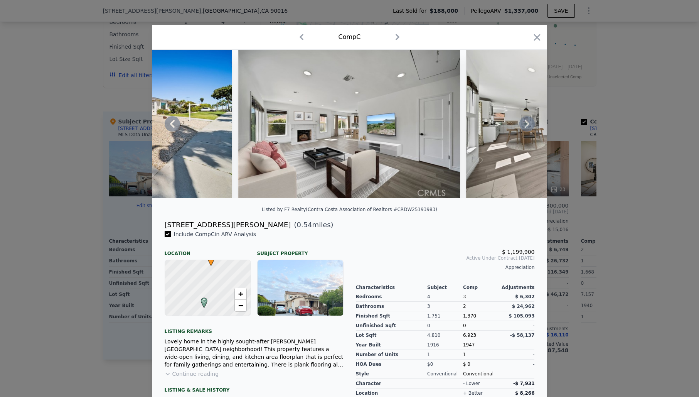 This screenshot has width=699, height=397. Describe the element at coordinates (465, 296) in the screenshot. I see `span: 3` at that location.